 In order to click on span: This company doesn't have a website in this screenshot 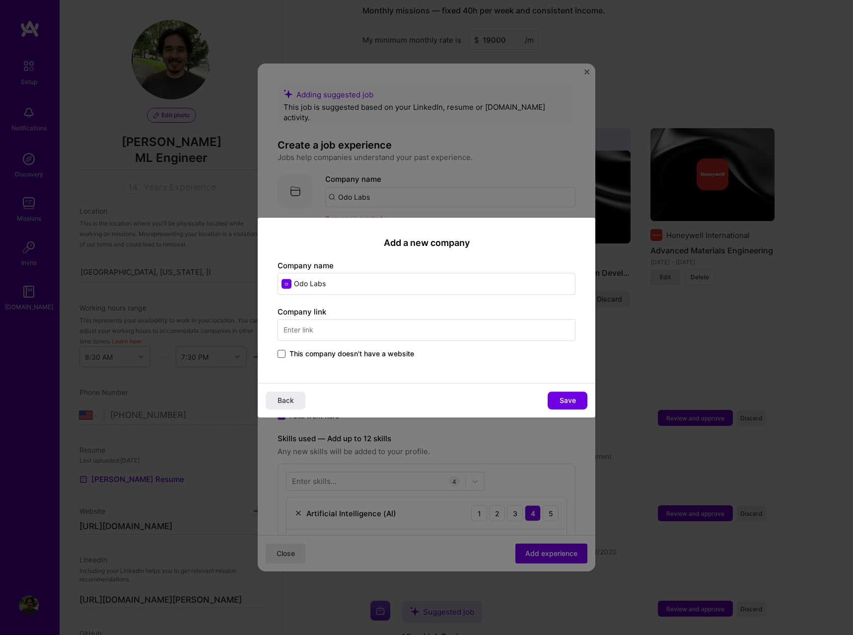, I will do `click(352, 354)`.